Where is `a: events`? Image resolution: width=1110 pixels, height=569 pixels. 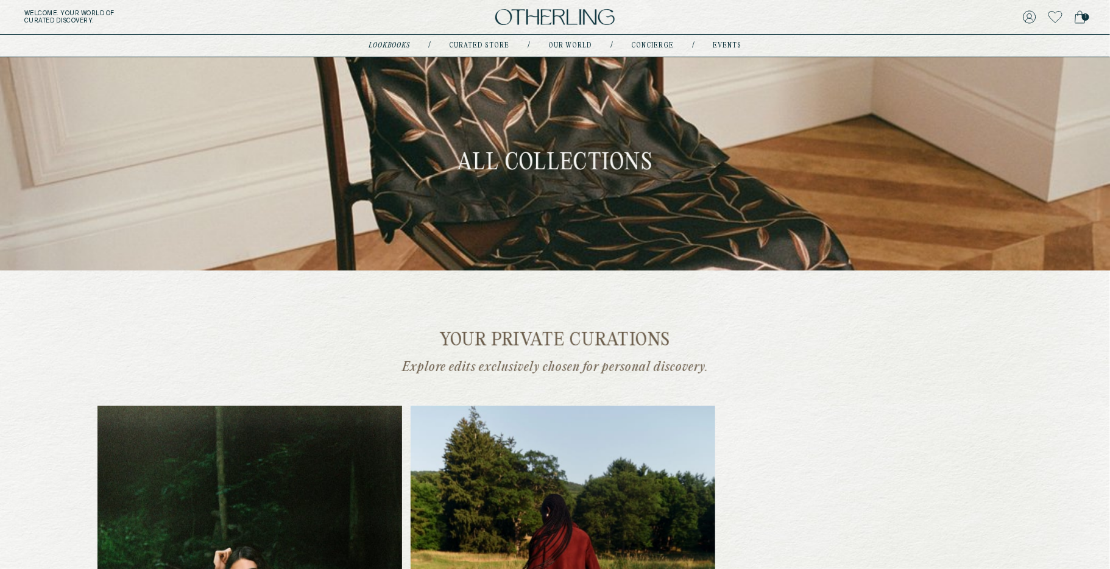
a: events is located at coordinates (727, 46).